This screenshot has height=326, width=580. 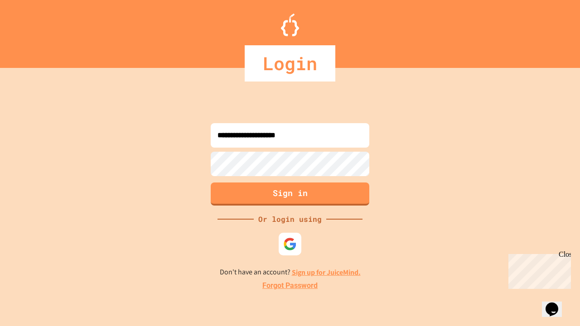 I want to click on img: google-icon.svg, so click(x=290, y=244).